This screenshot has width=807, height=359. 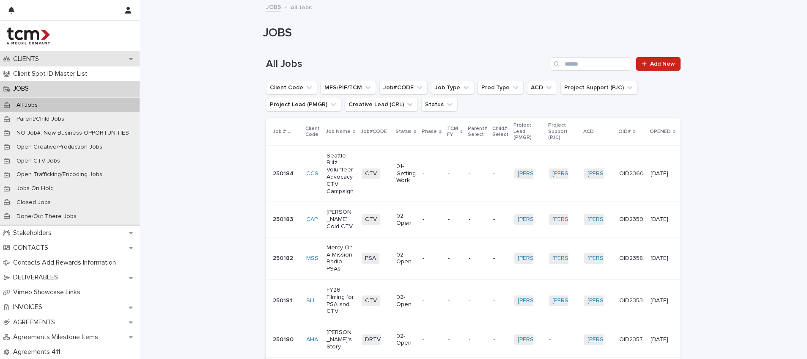 What do you see at coordinates (370, 258) in the screenshot?
I see `span: PSA` at bounding box center [370, 258].